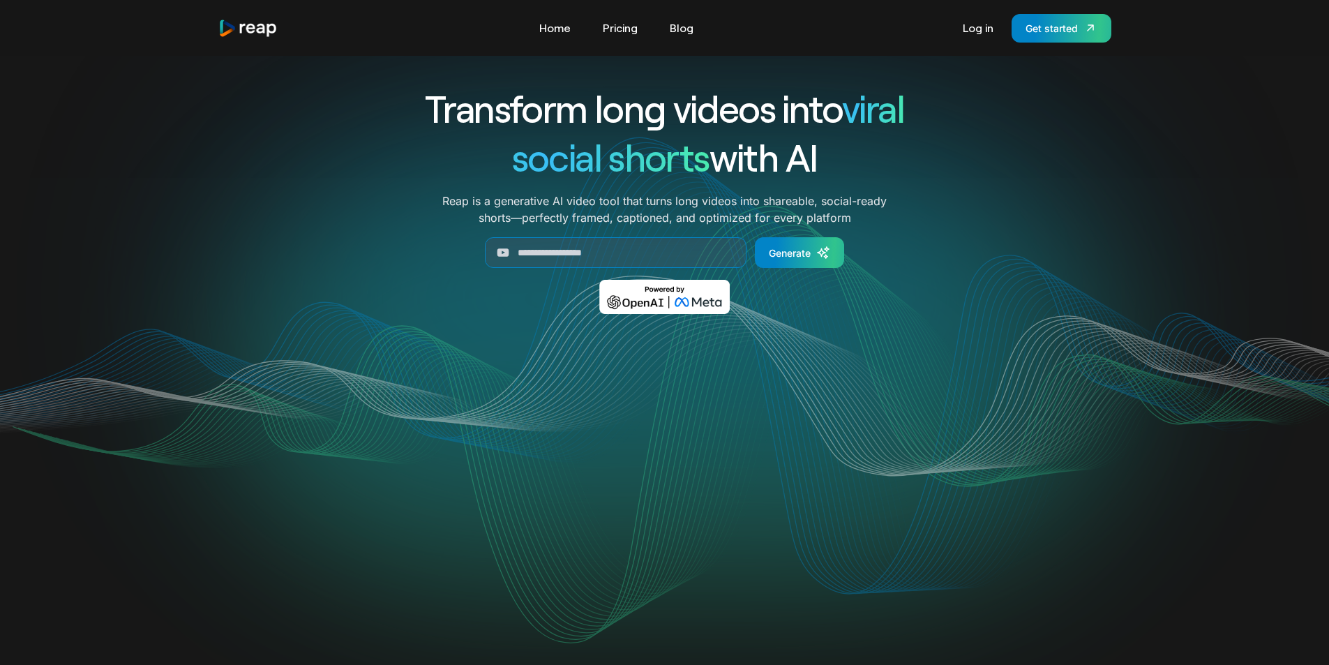 This screenshot has width=1329, height=665. Describe the element at coordinates (554, 28) in the screenshot. I see `a: Home` at that location.